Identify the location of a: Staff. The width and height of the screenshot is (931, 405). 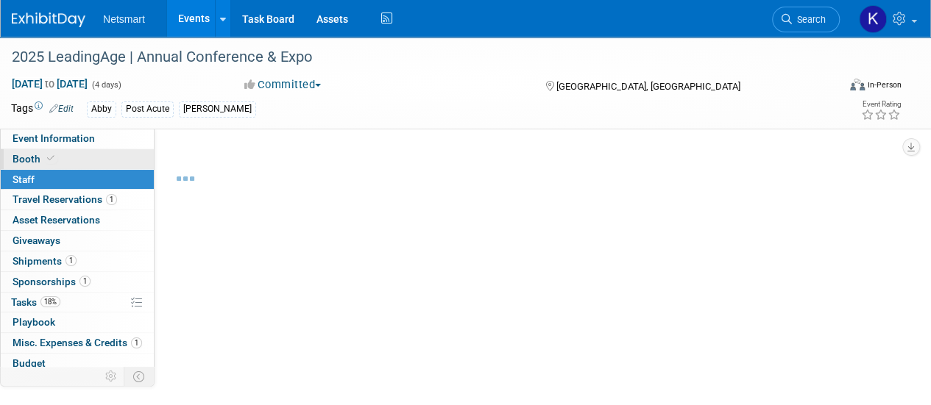
(77, 180).